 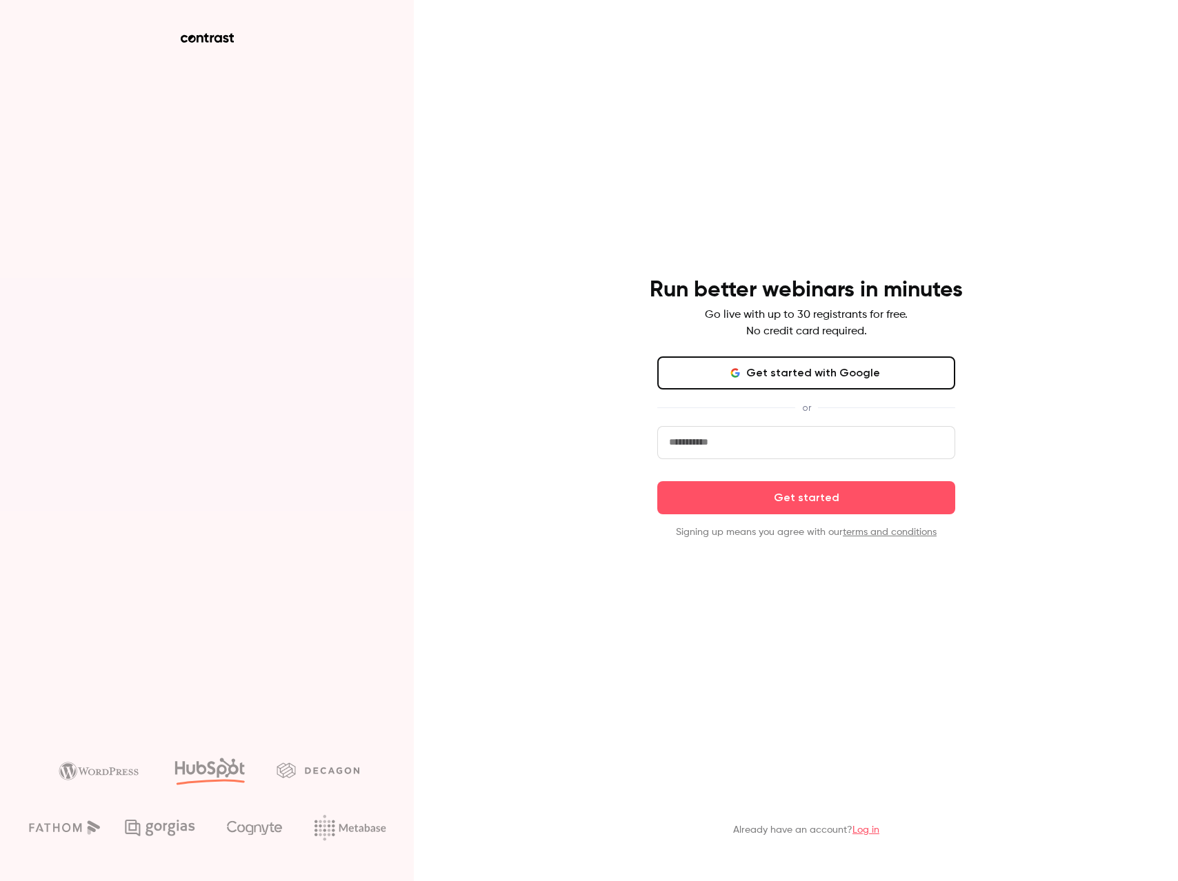 I want to click on span: or, so click(x=806, y=407).